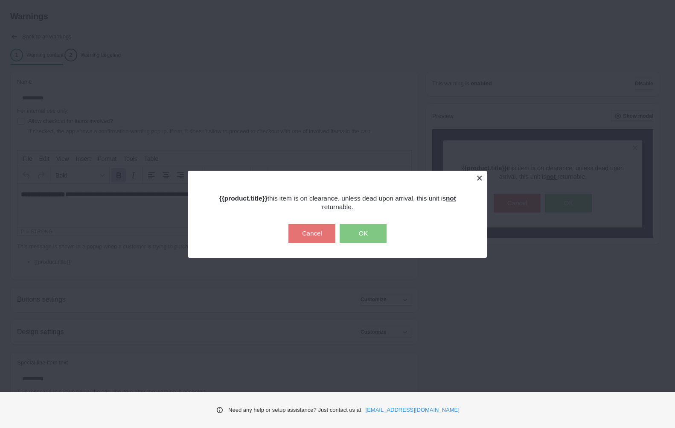  What do you see at coordinates (243, 198) in the screenshot?
I see `strong: {{product.title}}` at bounding box center [243, 198].